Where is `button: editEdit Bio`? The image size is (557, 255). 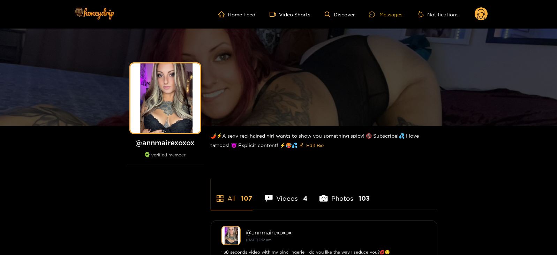
button: editEdit Bio is located at coordinates (312, 145).